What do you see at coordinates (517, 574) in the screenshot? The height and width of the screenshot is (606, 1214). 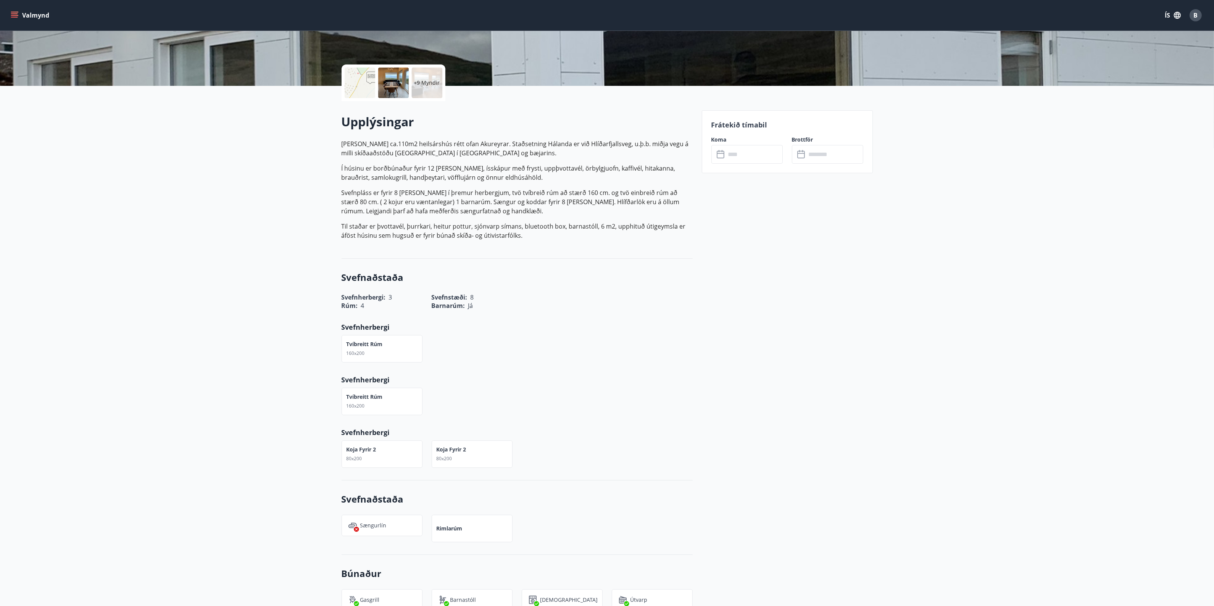 I see `h3: Búnaður` at bounding box center [517, 574].